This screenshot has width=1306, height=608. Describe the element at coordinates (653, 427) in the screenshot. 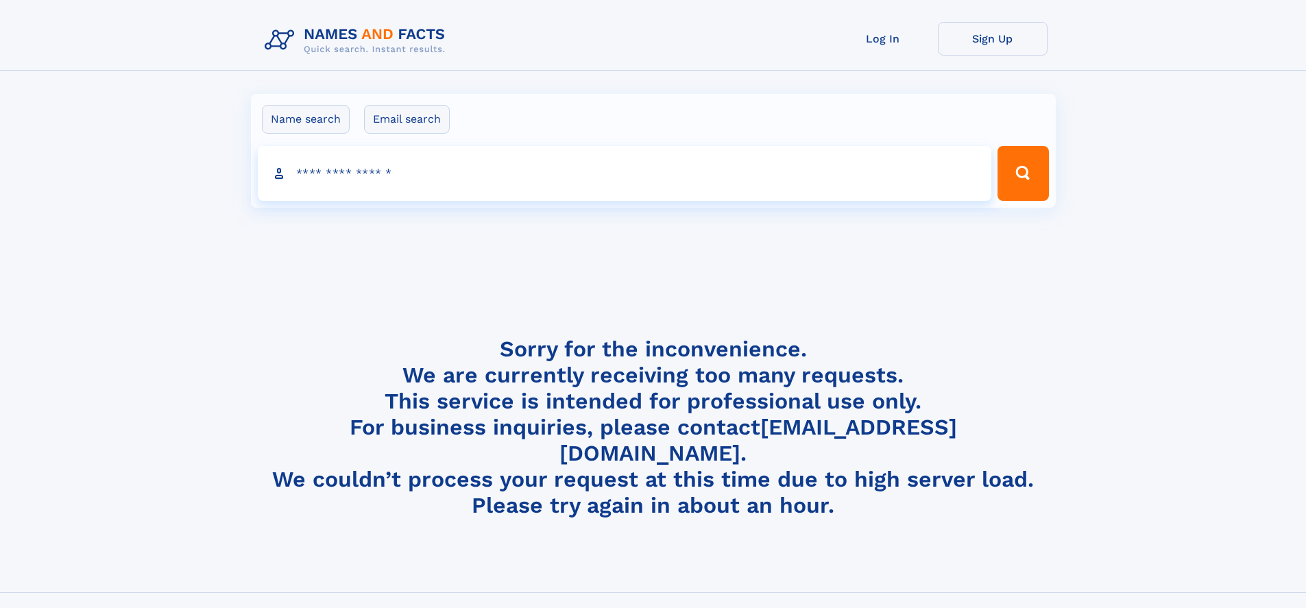

I see `h4: Sorry for the inconvenience. We are currently receiving too many requests. This service is intend...` at that location.